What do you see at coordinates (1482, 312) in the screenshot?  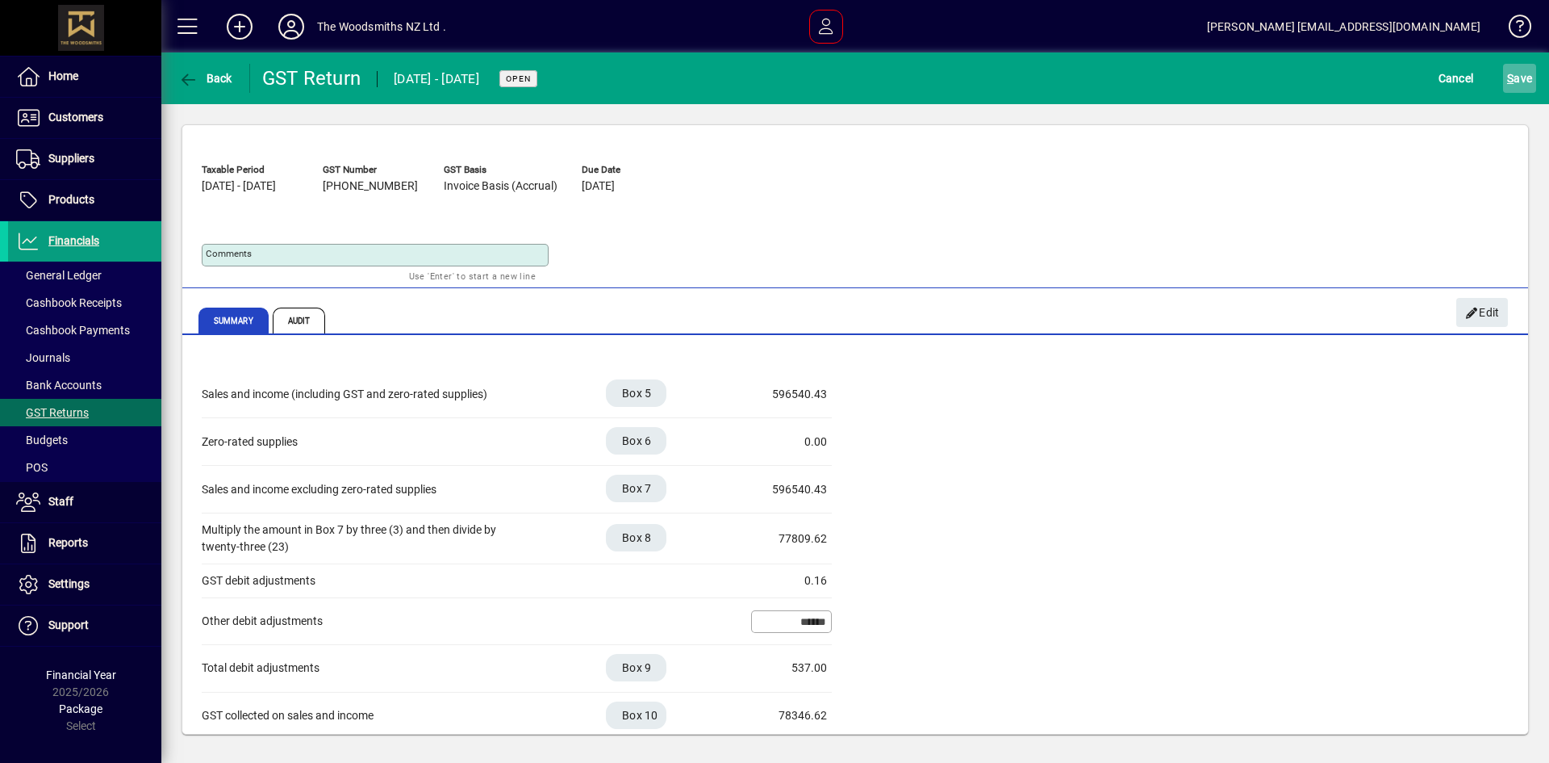 I see `span: Edit` at bounding box center [1482, 312].